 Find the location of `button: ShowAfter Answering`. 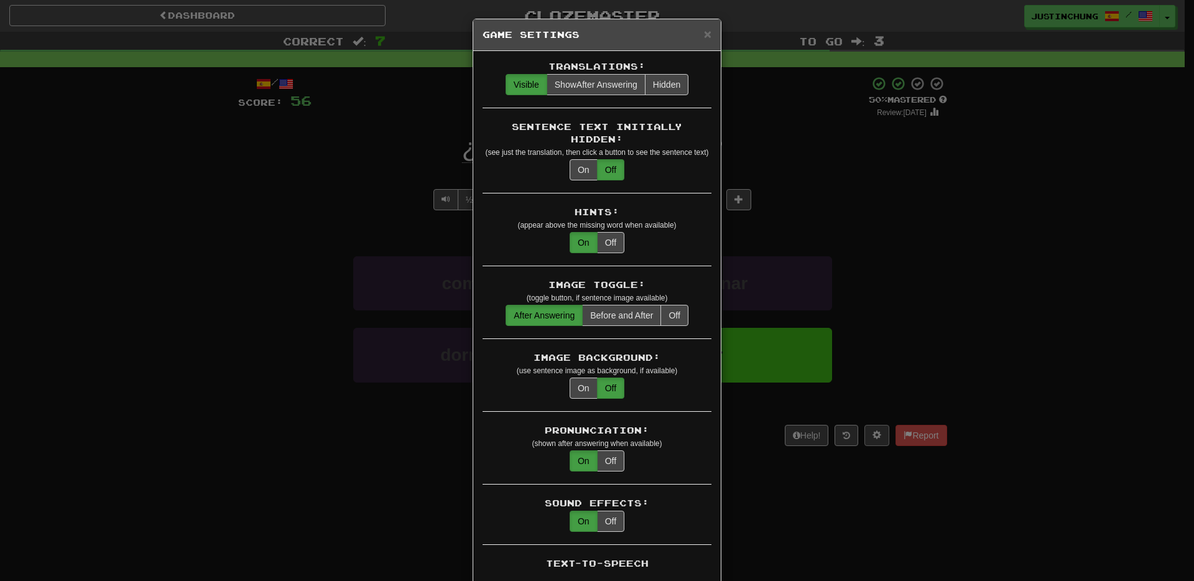

button: ShowAfter Answering is located at coordinates (596, 85).